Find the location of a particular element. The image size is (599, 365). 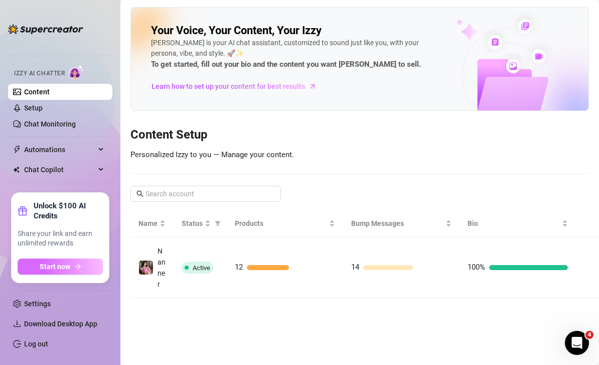

img: logo-BBDzfeDw.svg is located at coordinates (46, 29).